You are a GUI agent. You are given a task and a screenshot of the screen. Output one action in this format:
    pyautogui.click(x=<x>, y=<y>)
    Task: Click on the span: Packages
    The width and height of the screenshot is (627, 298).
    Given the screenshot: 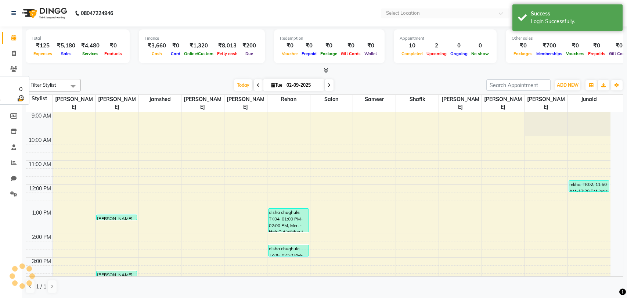 What is the action you would take?
    pyautogui.click(x=523, y=54)
    